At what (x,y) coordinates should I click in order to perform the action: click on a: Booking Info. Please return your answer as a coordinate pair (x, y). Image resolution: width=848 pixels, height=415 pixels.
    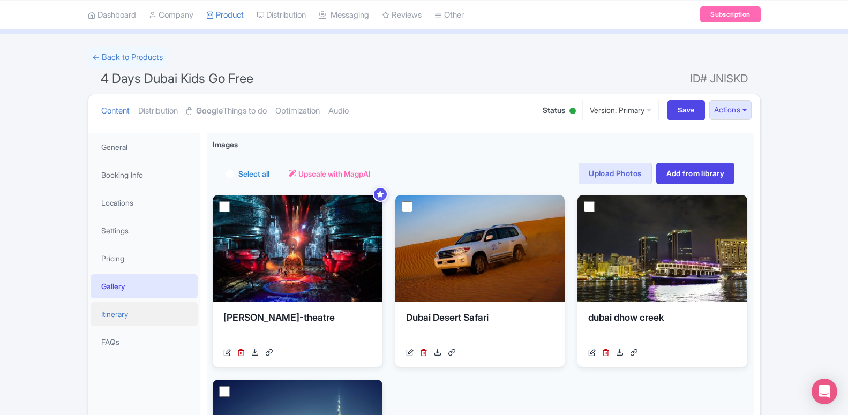
    Looking at the image, I should click on (144, 175).